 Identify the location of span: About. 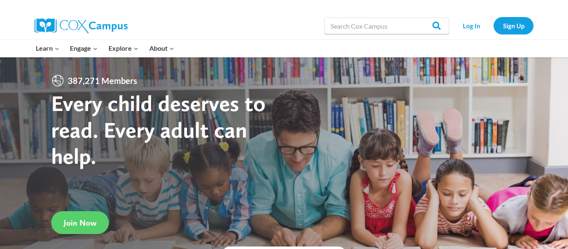
(162, 48).